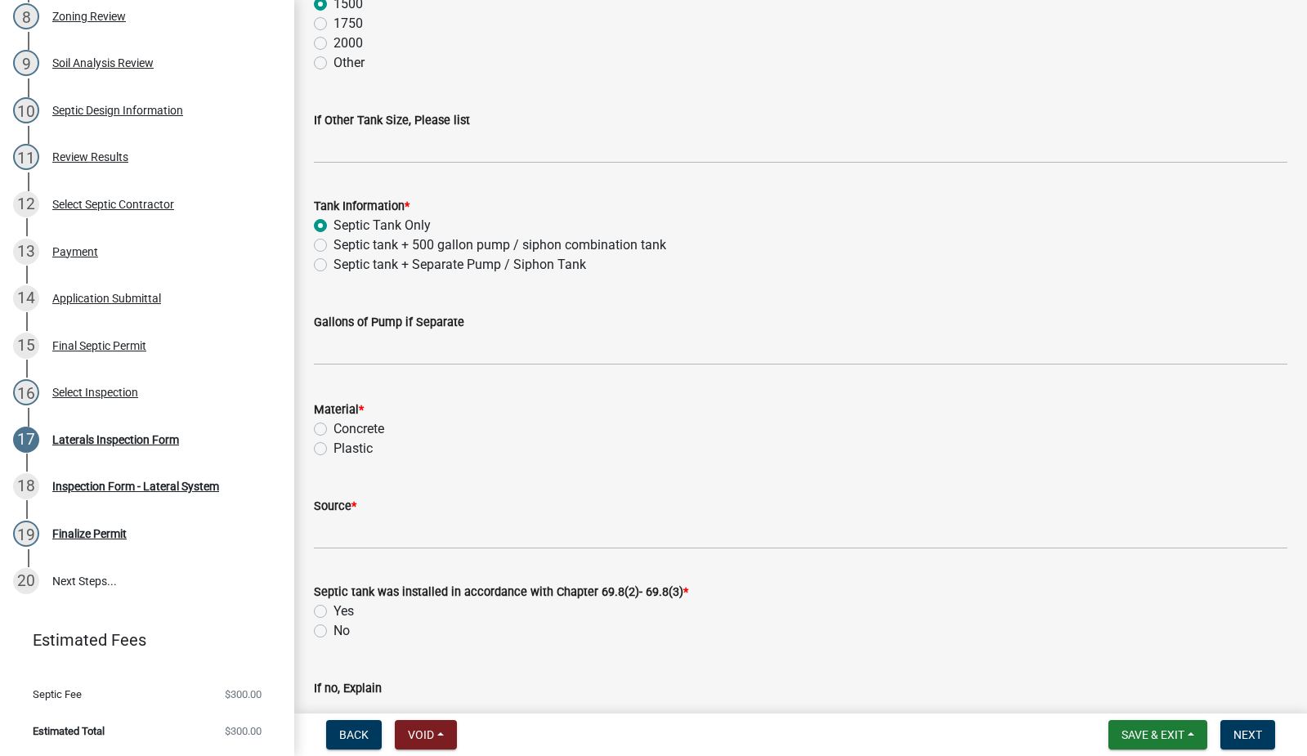  I want to click on label: Septic Tank Only, so click(382, 226).